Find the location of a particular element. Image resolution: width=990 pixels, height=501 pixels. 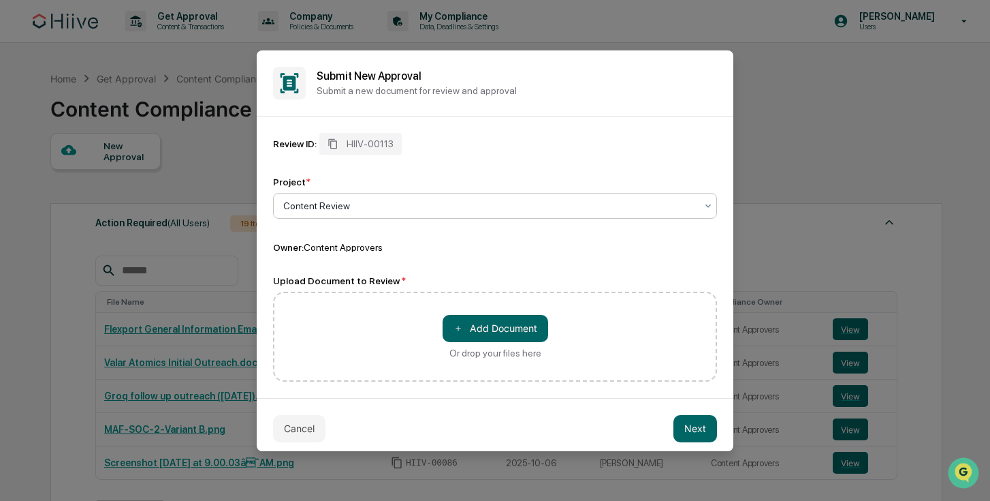

div: Project is located at coordinates (291, 182).